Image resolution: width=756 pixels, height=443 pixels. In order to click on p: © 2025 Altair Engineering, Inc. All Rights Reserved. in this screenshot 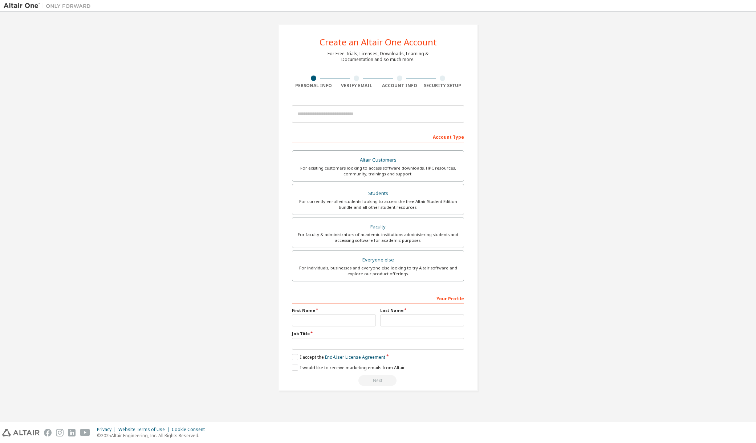, I will do `click(153, 436)`.